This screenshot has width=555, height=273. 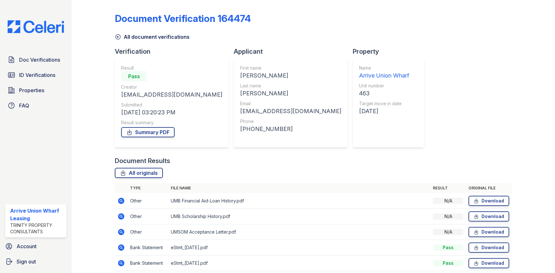 What do you see at coordinates (384, 86) in the screenshot?
I see `div: Unit number` at bounding box center [384, 86].